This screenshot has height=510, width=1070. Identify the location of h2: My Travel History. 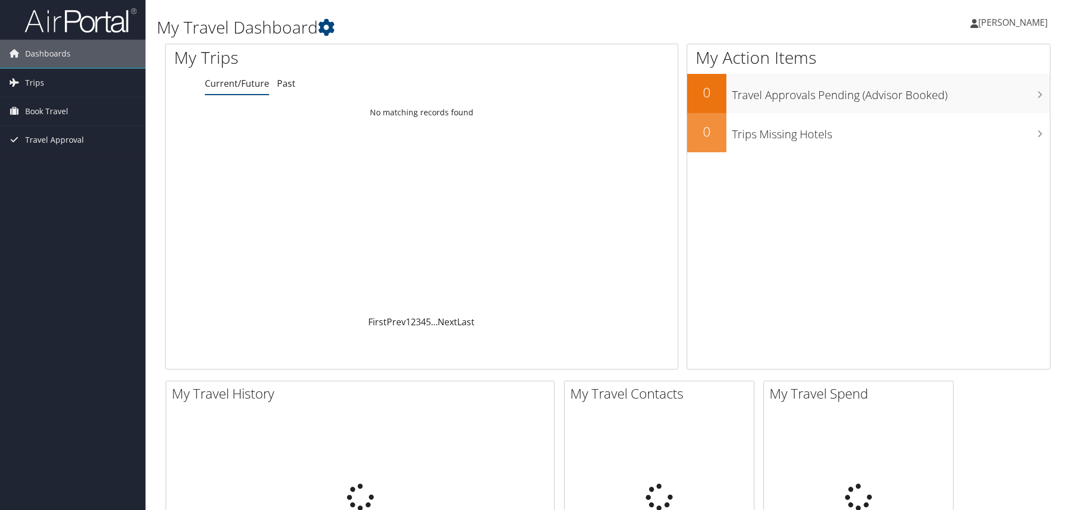
(363, 393).